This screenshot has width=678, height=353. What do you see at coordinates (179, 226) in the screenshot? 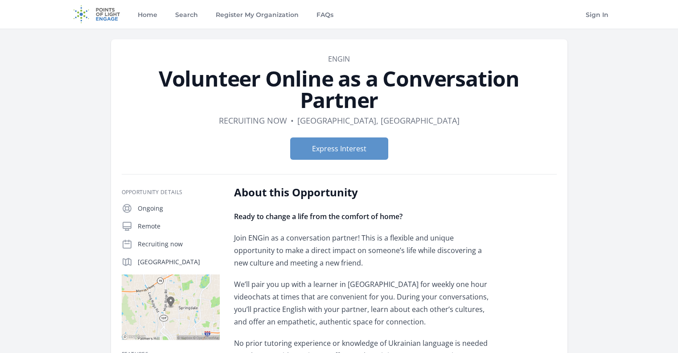
I see `p: Remote` at bounding box center [179, 226].